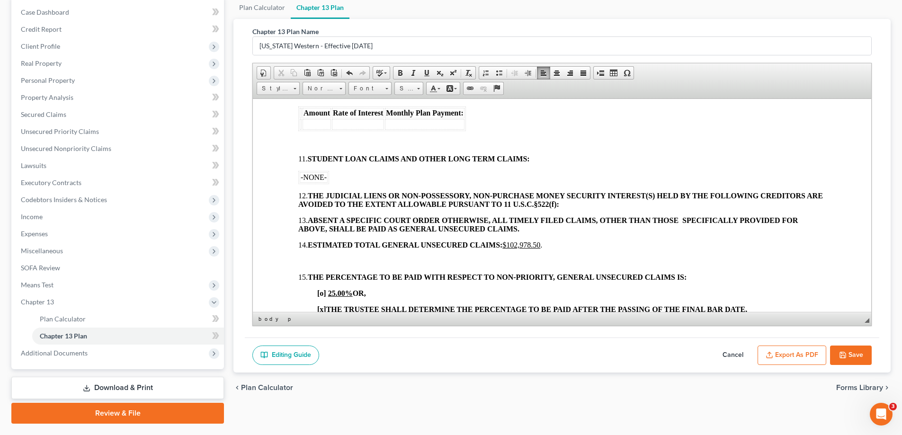  Describe the element at coordinates (63, 336) in the screenshot. I see `span: Chapter 13 Plan` at that location.